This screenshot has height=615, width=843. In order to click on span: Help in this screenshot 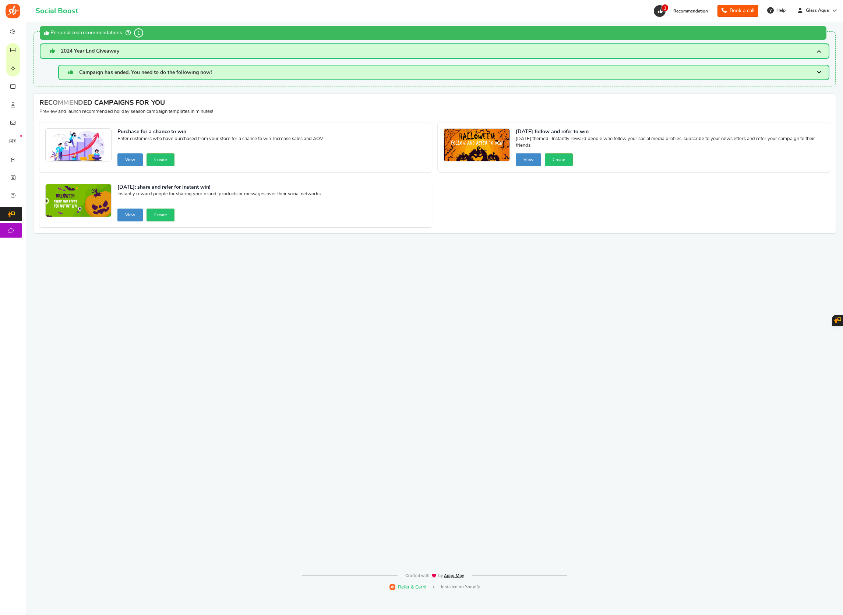, I will do `click(780, 10)`.